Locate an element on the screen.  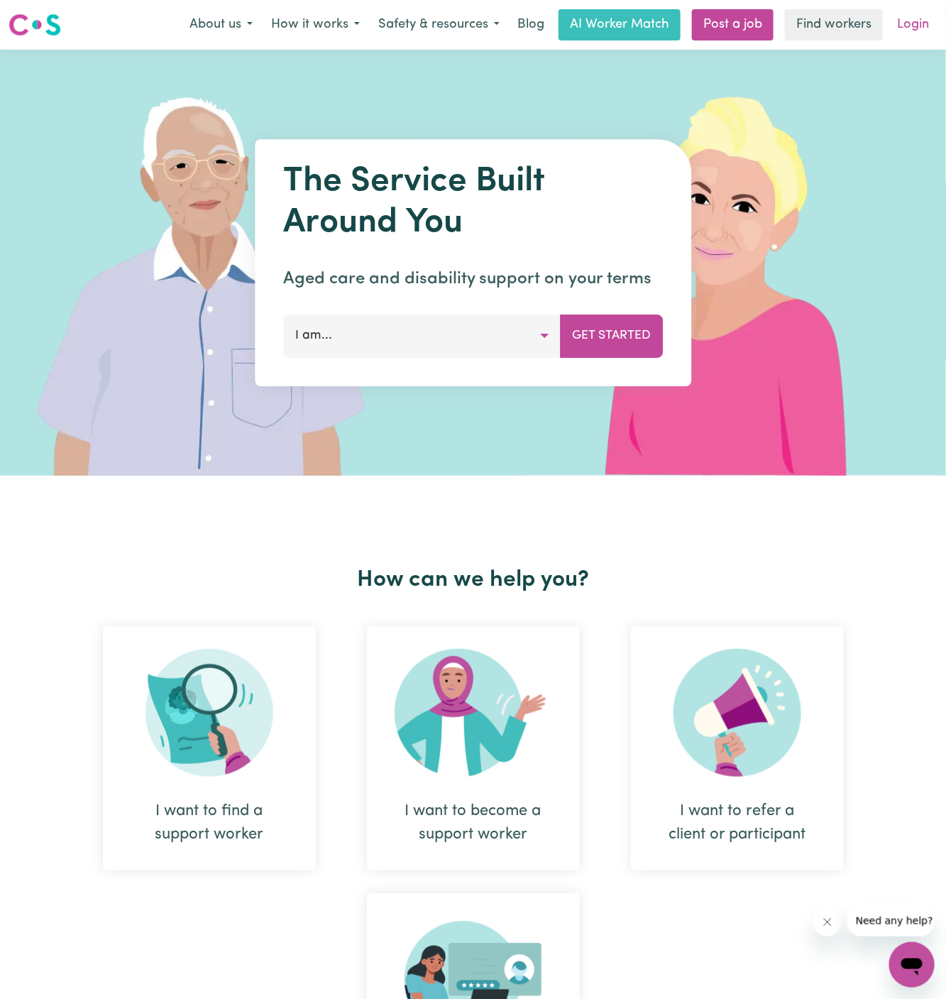
a: Login is located at coordinates (913, 25).